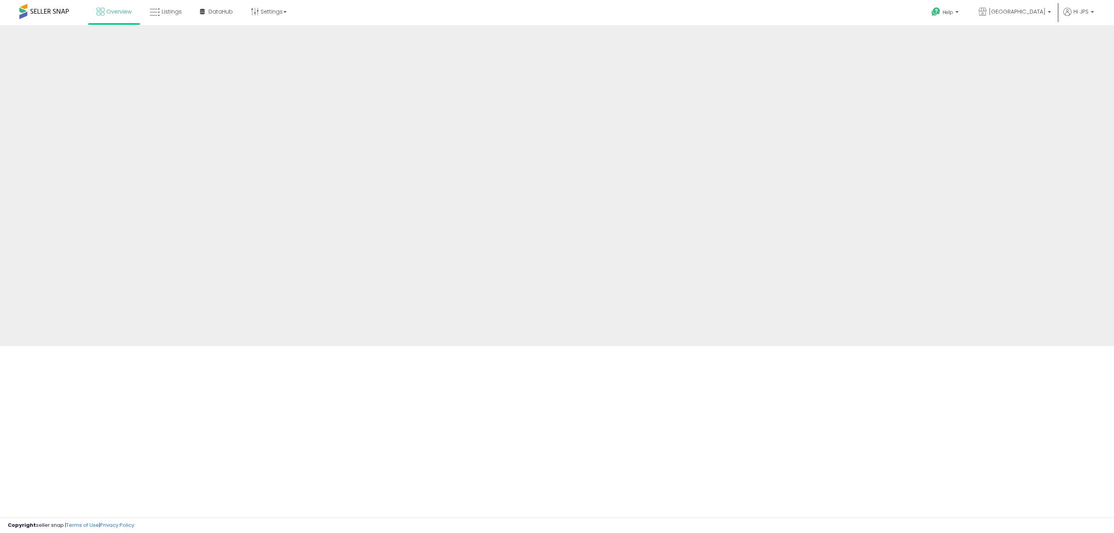 The width and height of the screenshot is (1114, 533). Describe the element at coordinates (1081, 12) in the screenshot. I see `span: Hi JPS` at that location.